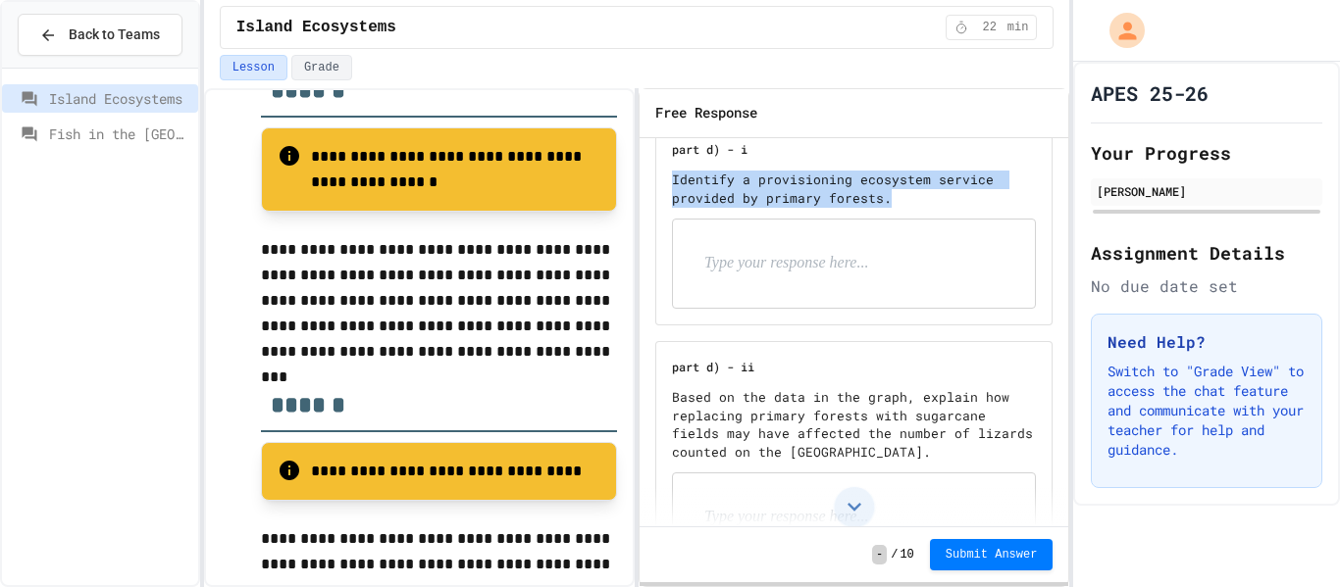 Image resolution: width=1340 pixels, height=587 pixels. I want to click on button: Back to Teams, so click(100, 34).